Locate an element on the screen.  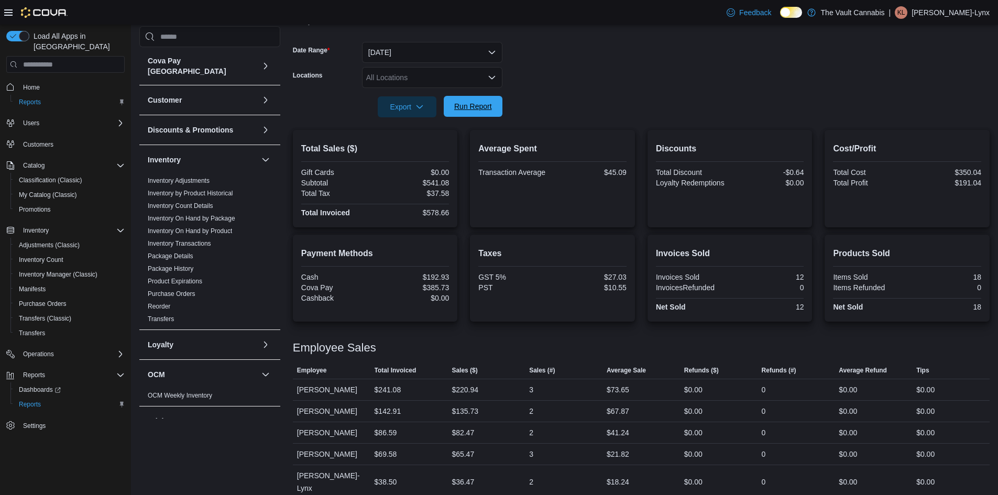
img: Cova is located at coordinates (44, 13).